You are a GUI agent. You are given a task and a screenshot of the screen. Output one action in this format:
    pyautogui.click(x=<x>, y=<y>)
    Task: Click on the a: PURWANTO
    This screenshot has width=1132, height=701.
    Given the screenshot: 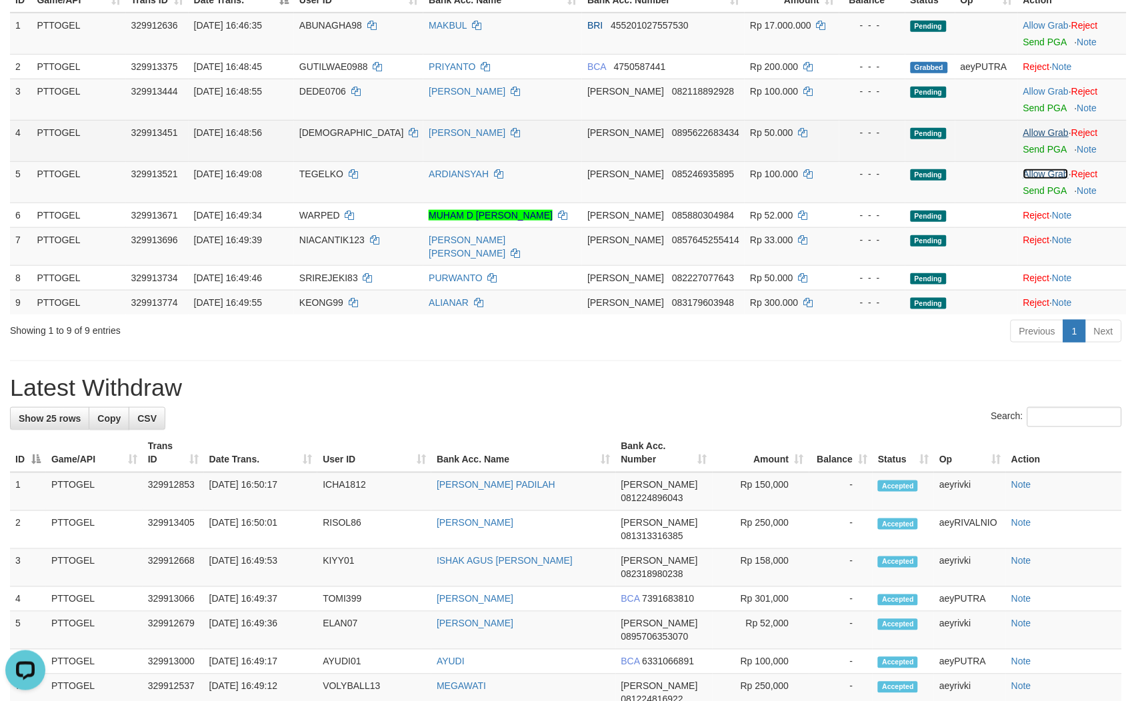 What is the action you would take?
    pyautogui.click(x=455, y=278)
    